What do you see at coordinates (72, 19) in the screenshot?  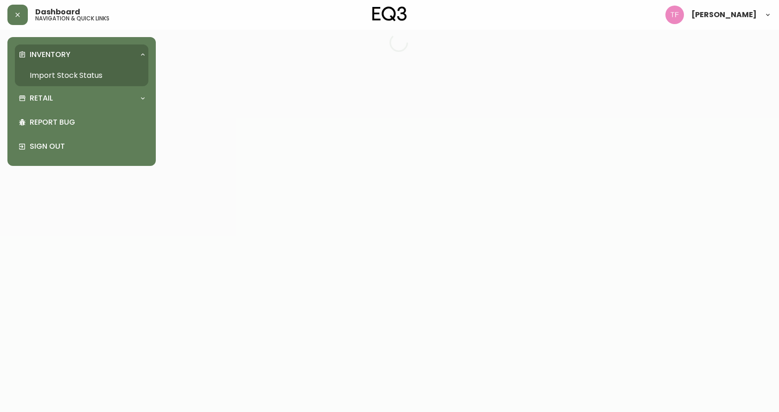 I see `h5: navigation & quick links` at bounding box center [72, 19].